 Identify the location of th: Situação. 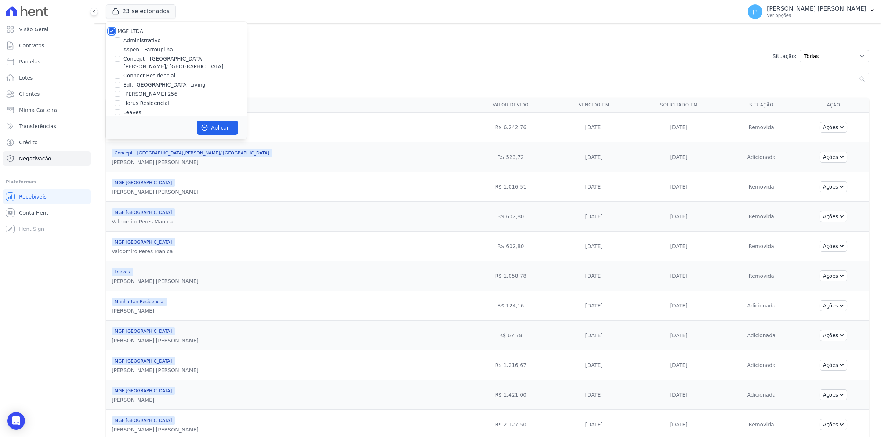
(761, 105).